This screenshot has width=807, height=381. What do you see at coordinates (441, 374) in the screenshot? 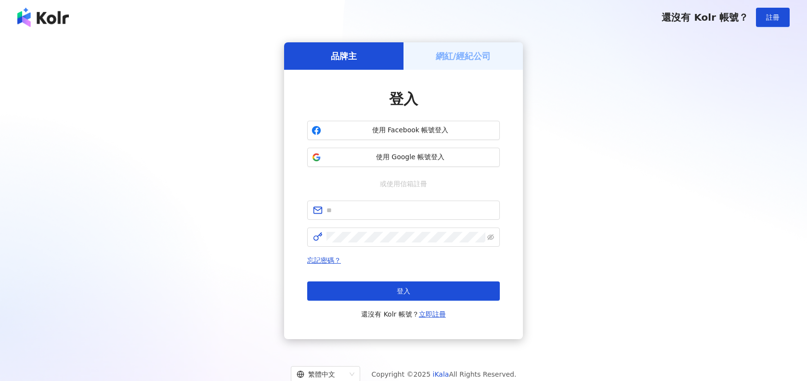
I see `a: iKala` at bounding box center [441, 374].